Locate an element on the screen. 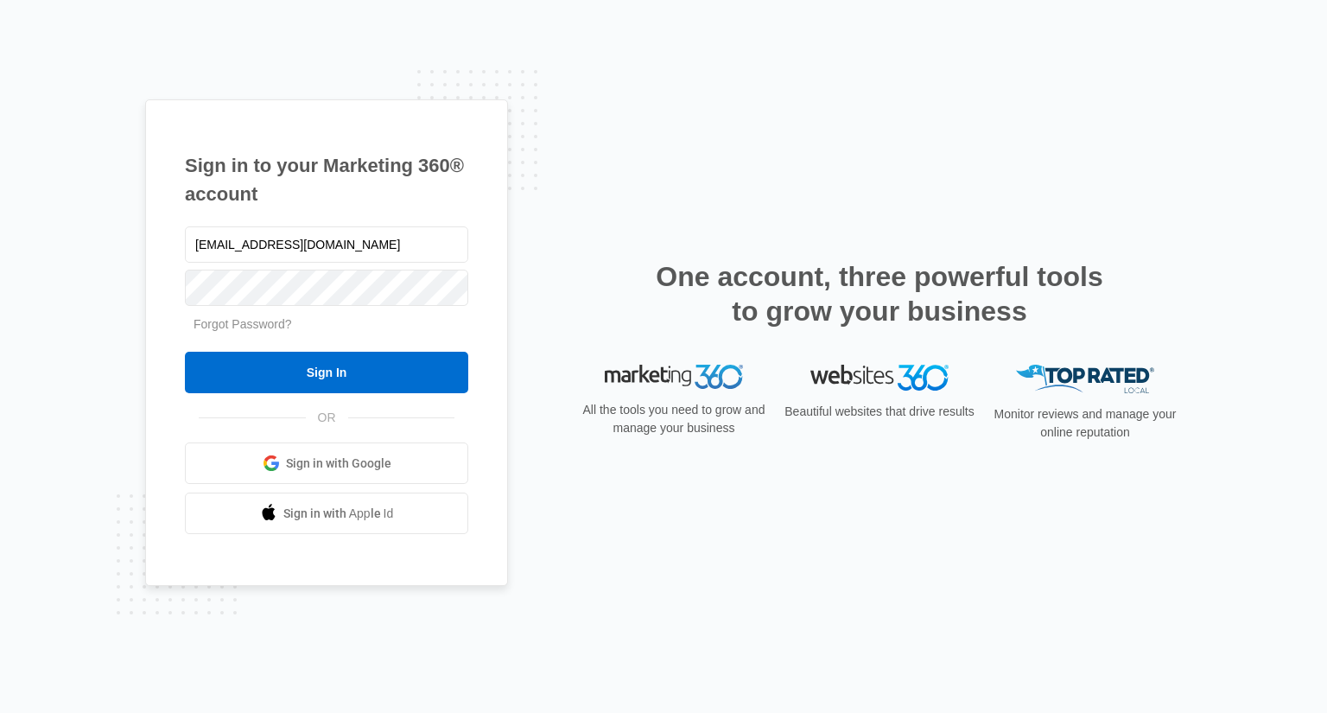 This screenshot has width=1327, height=713. img: Marketing 360 is located at coordinates (674, 377).